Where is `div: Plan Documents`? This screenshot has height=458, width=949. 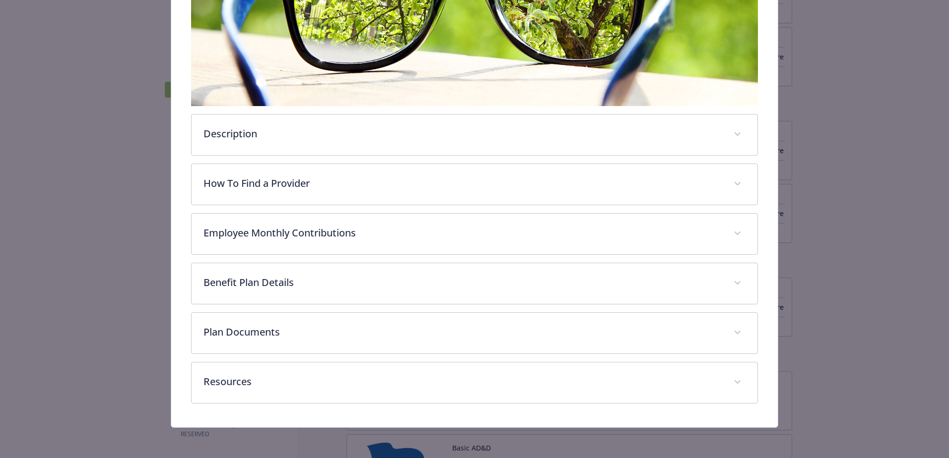 div: Plan Documents is located at coordinates (474, 333).